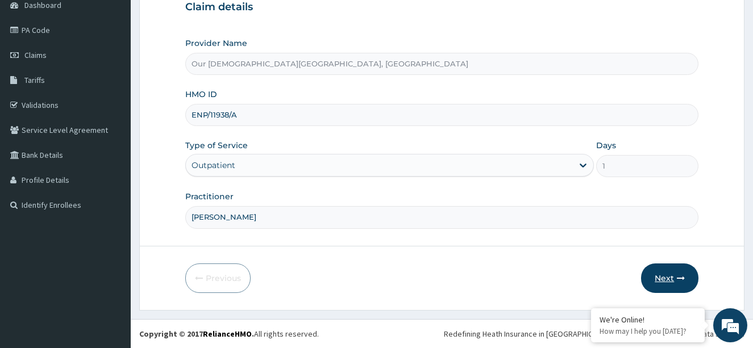  I want to click on input: Enter HMO ID, so click(442, 115).